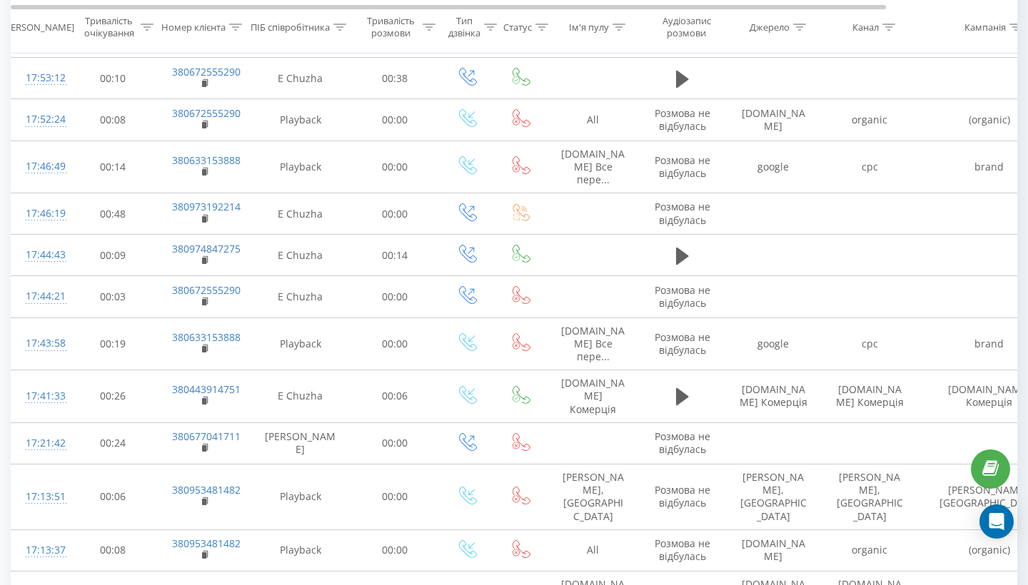  What do you see at coordinates (40, 78) in the screenshot?
I see `div: 17:53:12` at bounding box center [40, 78].